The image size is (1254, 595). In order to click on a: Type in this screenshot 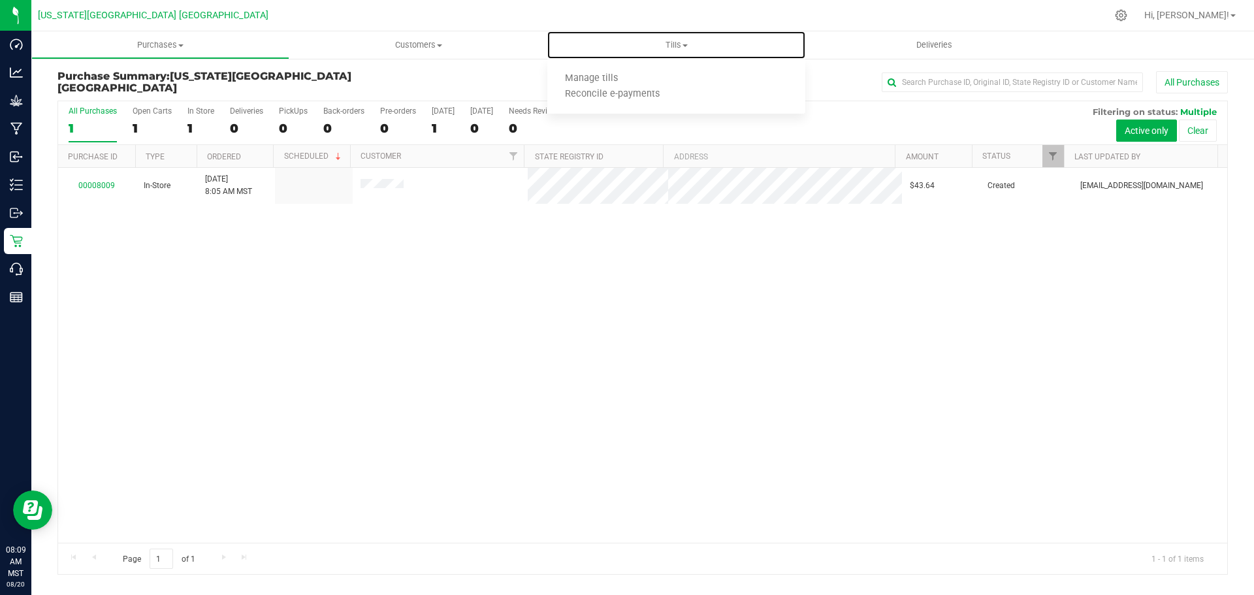, I will do `click(155, 157)`.